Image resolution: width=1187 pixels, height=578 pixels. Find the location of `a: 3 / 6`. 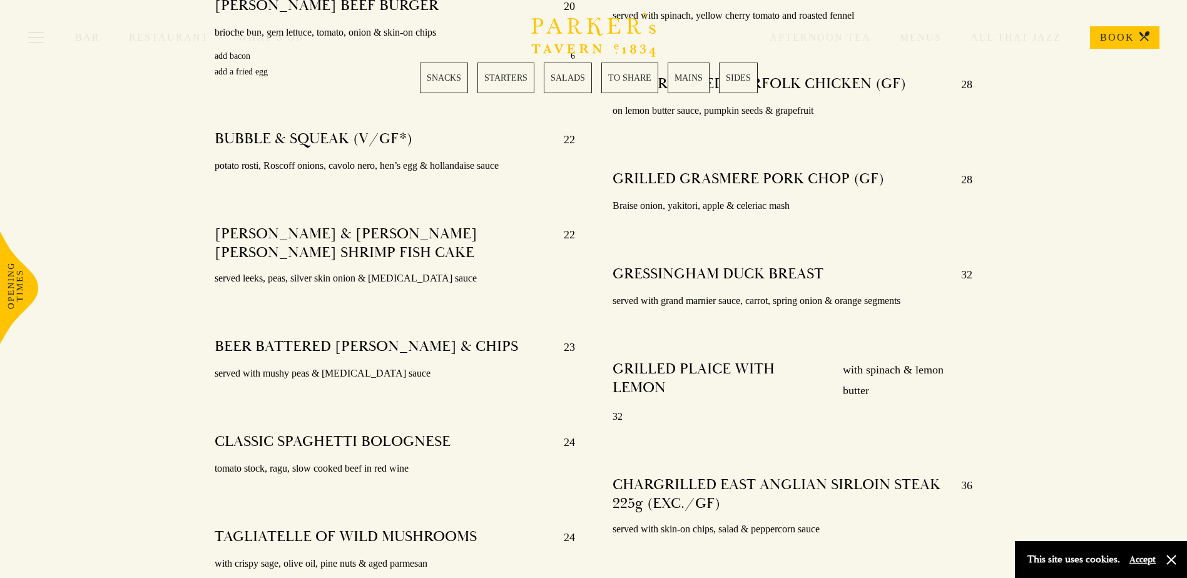

a: 3 / 6 is located at coordinates (568, 78).